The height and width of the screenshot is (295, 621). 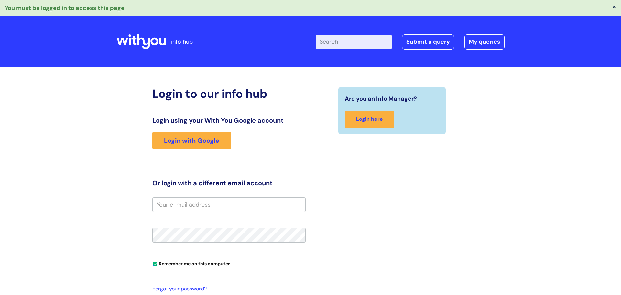 I want to click on input: Search, so click(x=354, y=42).